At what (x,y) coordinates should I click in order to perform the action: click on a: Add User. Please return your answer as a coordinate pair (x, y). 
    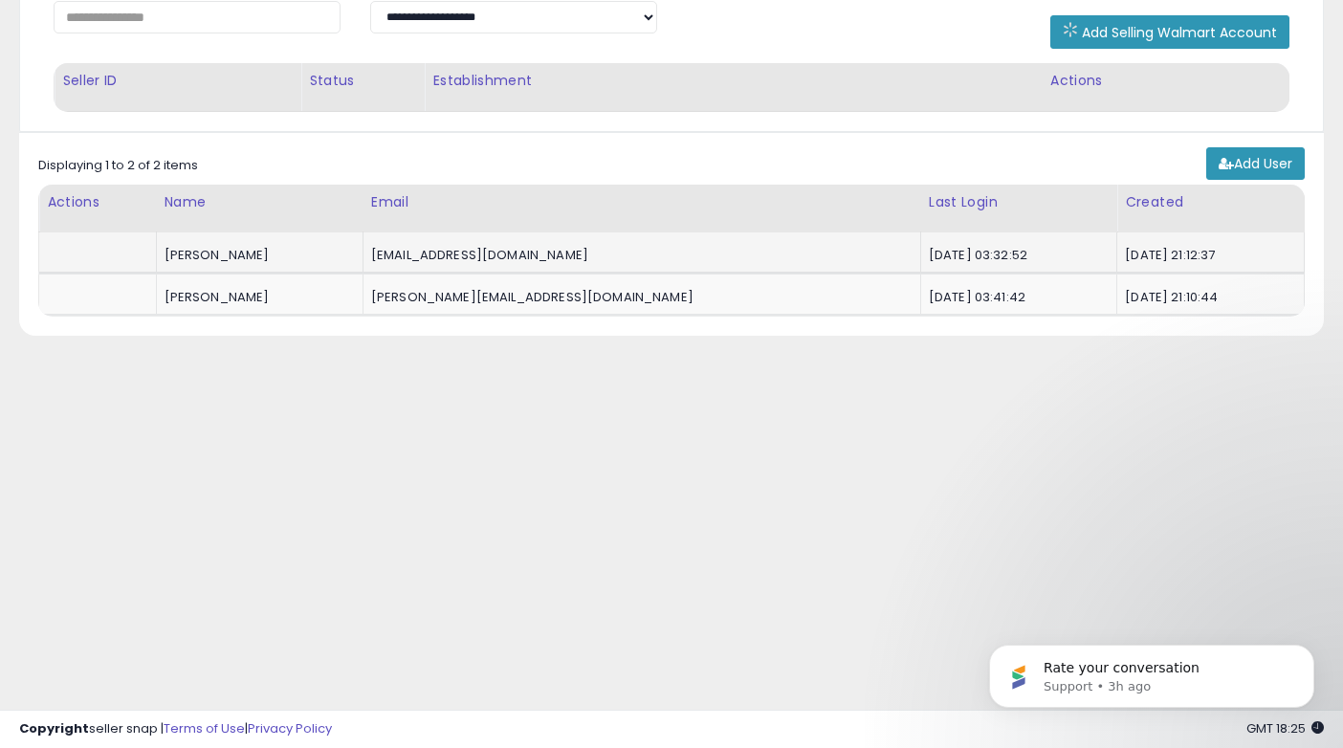
    Looking at the image, I should click on (1255, 164).